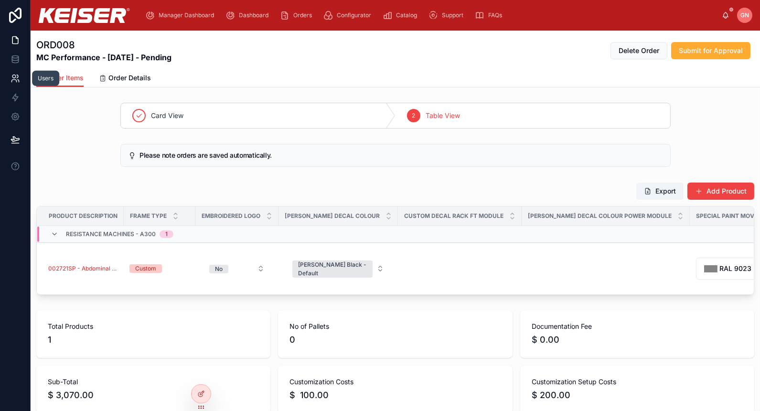  Describe the element at coordinates (166, 234) in the screenshot. I see `div: 1` at that location.